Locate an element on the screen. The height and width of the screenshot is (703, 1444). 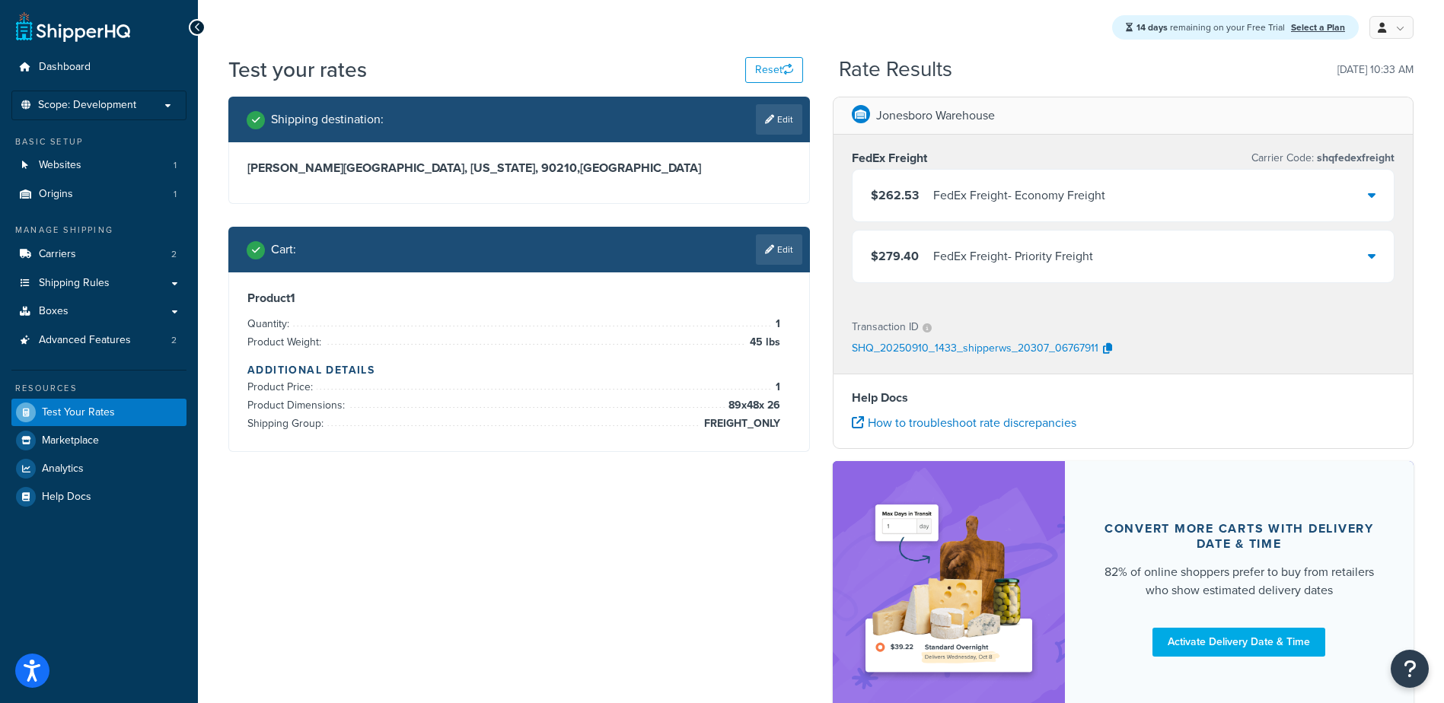
span: Test Your Rates is located at coordinates (78, 412).